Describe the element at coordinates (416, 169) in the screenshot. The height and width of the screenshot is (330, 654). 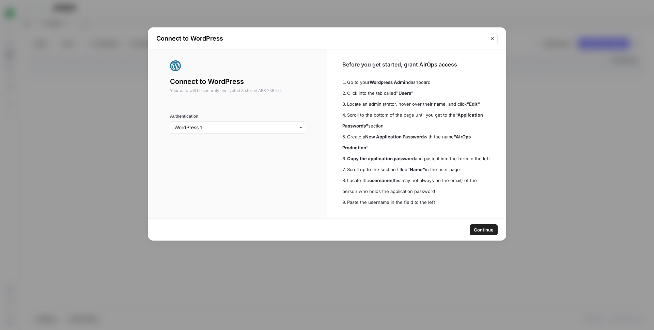
I see `strong: "Name"` at that location.